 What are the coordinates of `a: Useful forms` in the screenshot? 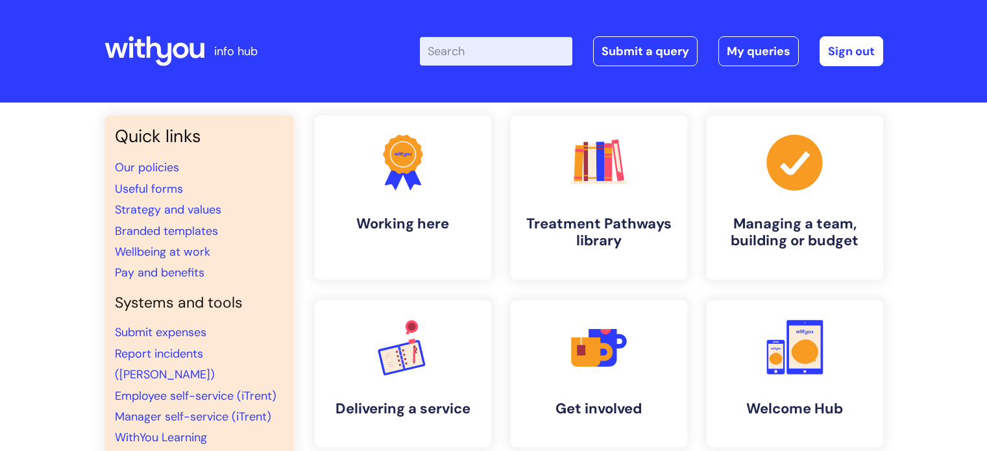 It's located at (149, 189).